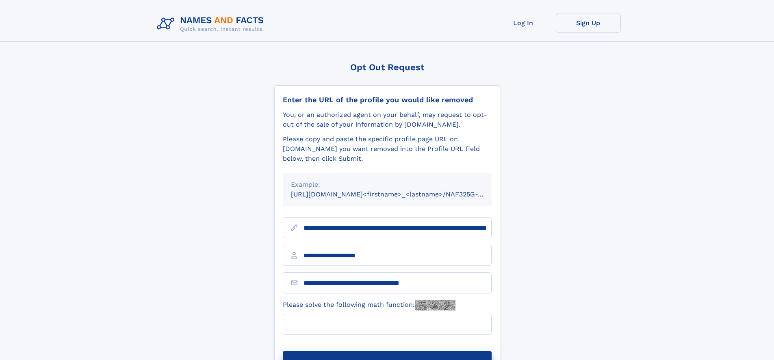  Describe the element at coordinates (387, 100) in the screenshot. I see `div: Enter the URL of the profile you would like removed` at that location.